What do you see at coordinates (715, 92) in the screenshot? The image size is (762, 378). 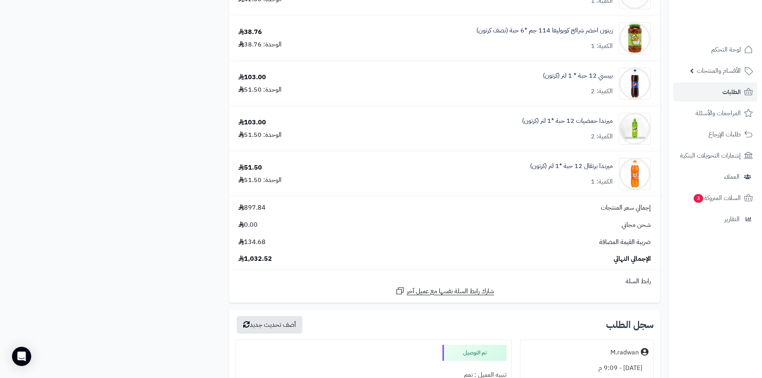 I see `a: الطلبات` at bounding box center [715, 92].